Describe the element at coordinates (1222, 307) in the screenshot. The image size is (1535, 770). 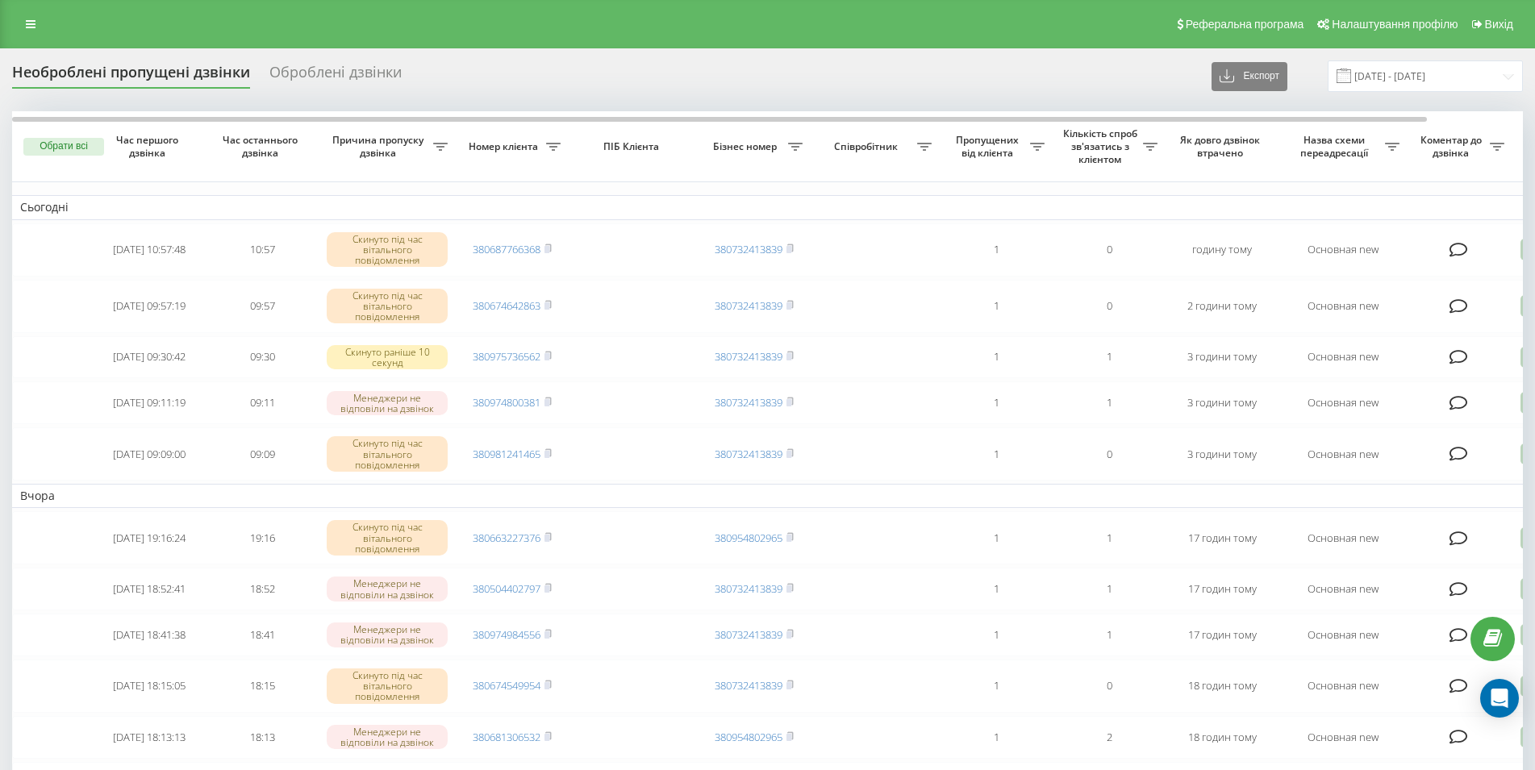
I see `td: 2 години тому` at that location.